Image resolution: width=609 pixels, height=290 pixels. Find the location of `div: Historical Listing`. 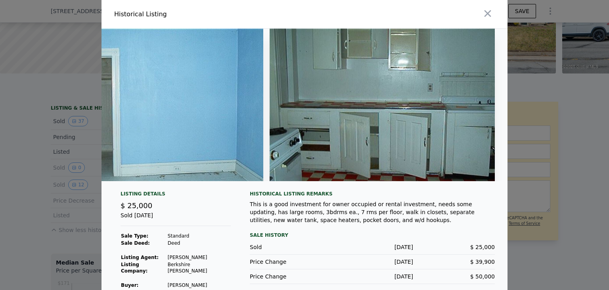

div: Historical Listing is located at coordinates (208, 14).